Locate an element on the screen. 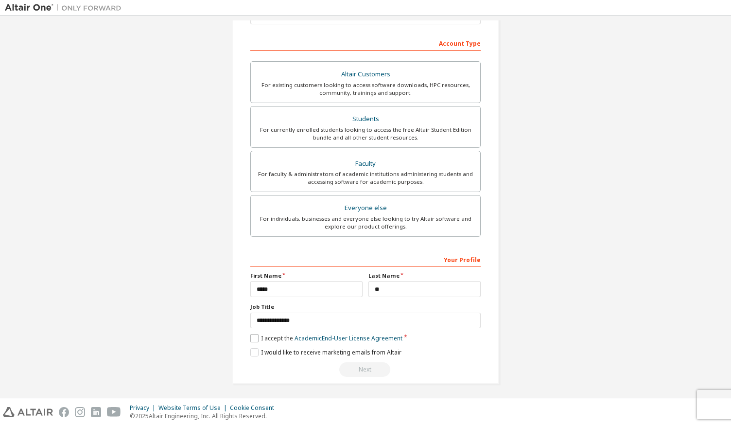  div: For currently enrolled students looking to access the free Altair Student Edition bundle and all ... is located at coordinates (366, 134).